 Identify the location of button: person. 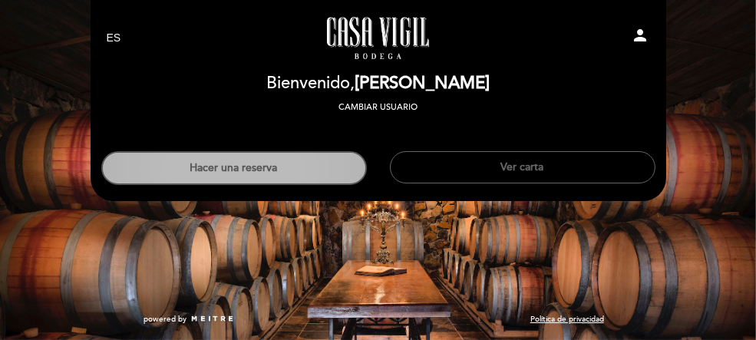
(641, 38).